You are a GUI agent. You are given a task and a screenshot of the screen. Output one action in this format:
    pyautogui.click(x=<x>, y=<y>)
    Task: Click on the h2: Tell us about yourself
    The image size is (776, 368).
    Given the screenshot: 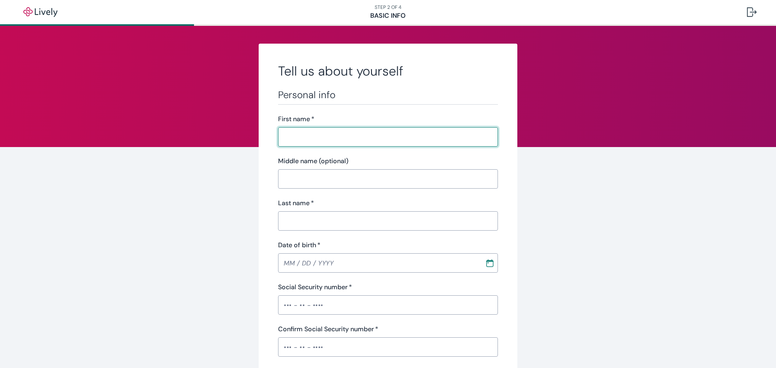 What is the action you would take?
    pyautogui.click(x=388, y=71)
    